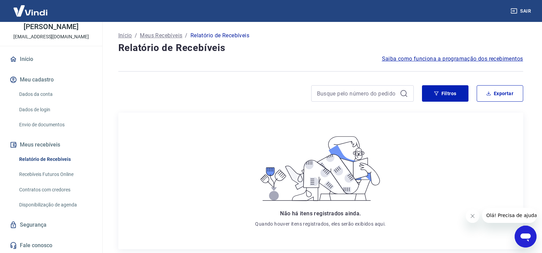 The width and height of the screenshot is (542, 253). Describe the element at coordinates (55, 94) in the screenshot. I see `a: Dados da conta` at that location.